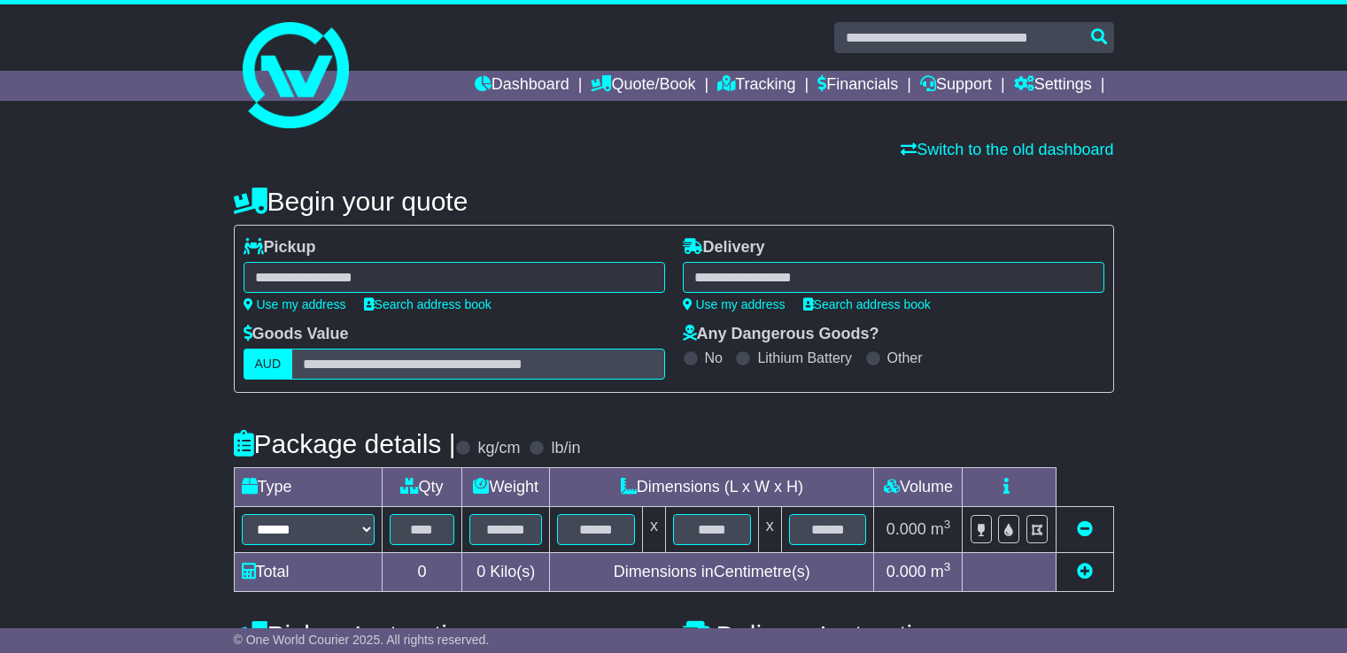 This screenshot has height=653, width=1347. I want to click on td: Volume, so click(918, 488).